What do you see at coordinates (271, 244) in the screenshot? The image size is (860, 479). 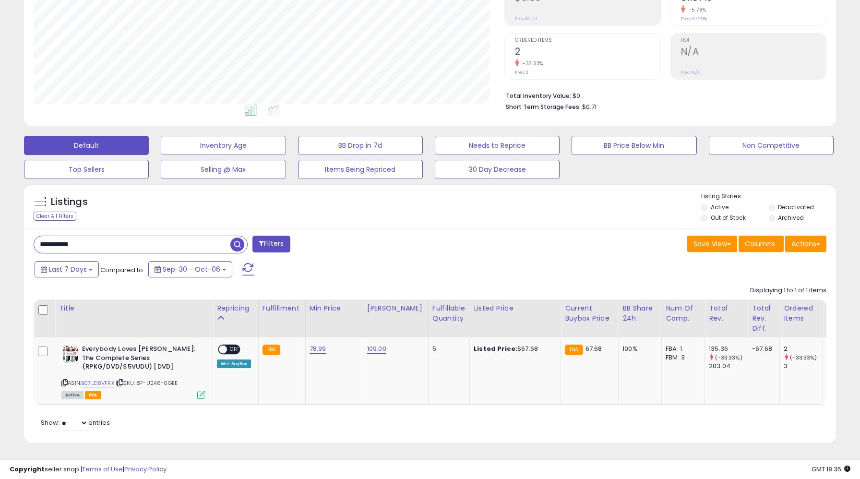 I see `button: Filters` at bounding box center [271, 244].